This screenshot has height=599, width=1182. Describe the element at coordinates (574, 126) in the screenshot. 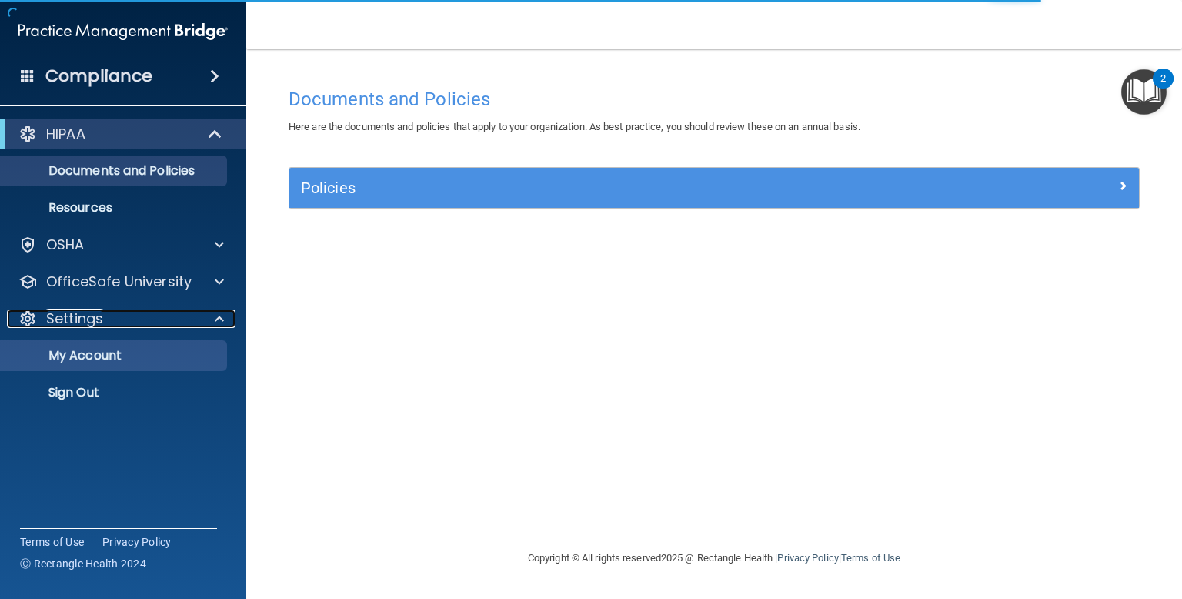

I see `span: Here are the documents and policies that apply to your organization. As best practice, you should...` at that location.